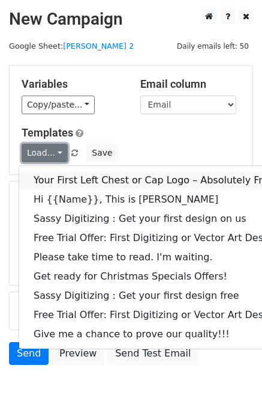 This screenshot has height=401, width=262. I want to click on button: Save, so click(102, 153).